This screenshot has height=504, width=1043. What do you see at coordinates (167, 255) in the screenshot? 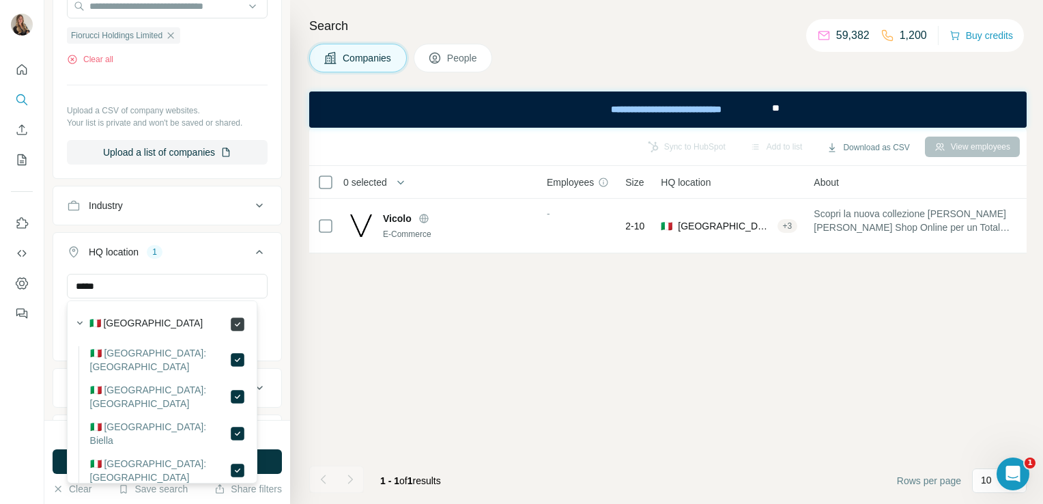
I see `button: HQ location1` at bounding box center [167, 255].